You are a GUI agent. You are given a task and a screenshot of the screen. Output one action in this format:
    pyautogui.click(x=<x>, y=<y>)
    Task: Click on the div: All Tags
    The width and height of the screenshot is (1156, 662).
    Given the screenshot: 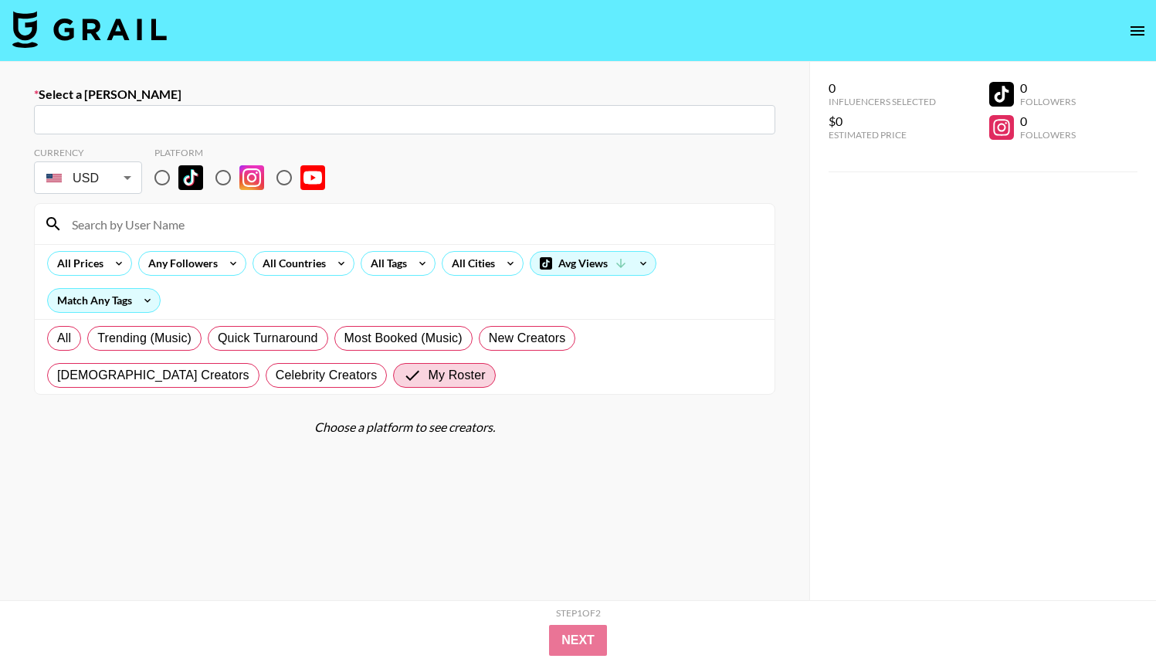 What is the action you would take?
    pyautogui.click(x=385, y=263)
    